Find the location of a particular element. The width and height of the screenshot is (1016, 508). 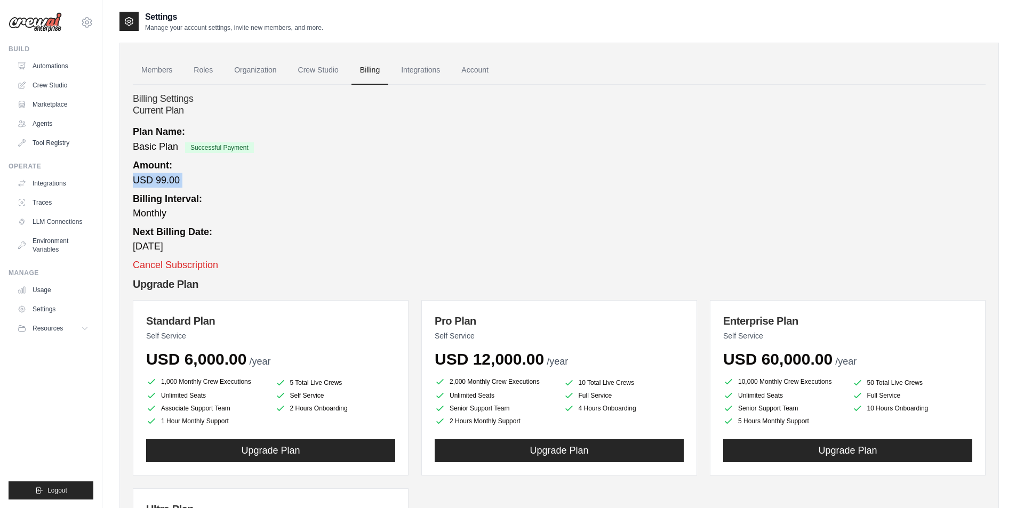

span: Logout is located at coordinates (57, 491).